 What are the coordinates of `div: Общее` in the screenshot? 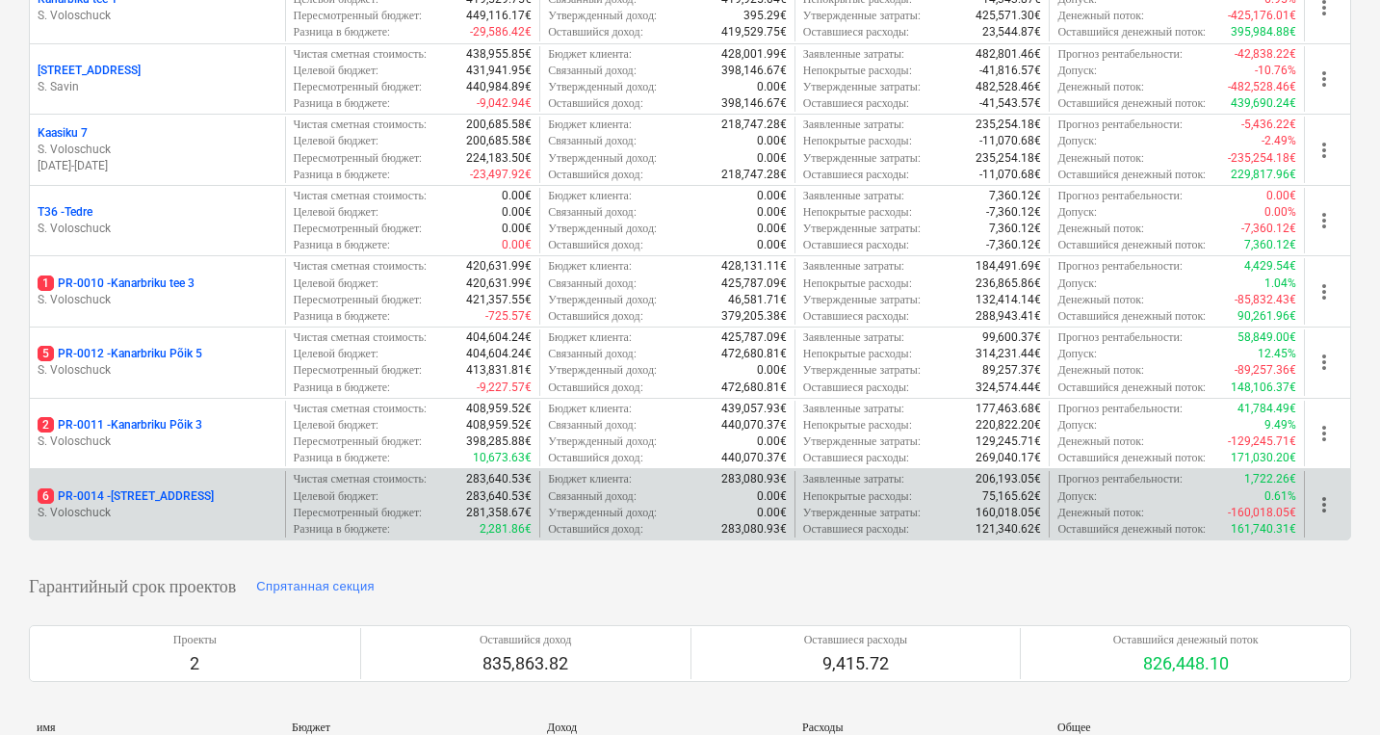 It's located at (1176, 727).